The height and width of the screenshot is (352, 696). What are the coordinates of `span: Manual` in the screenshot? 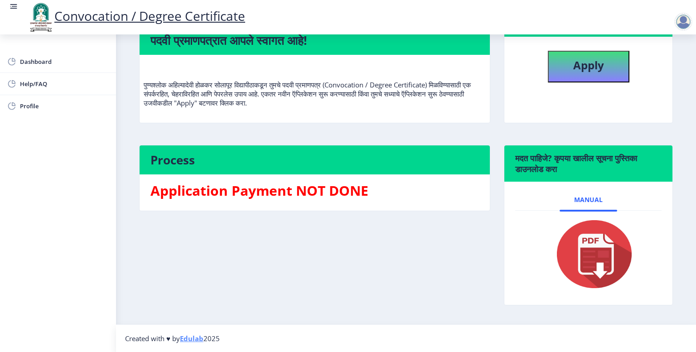 It's located at (588, 200).